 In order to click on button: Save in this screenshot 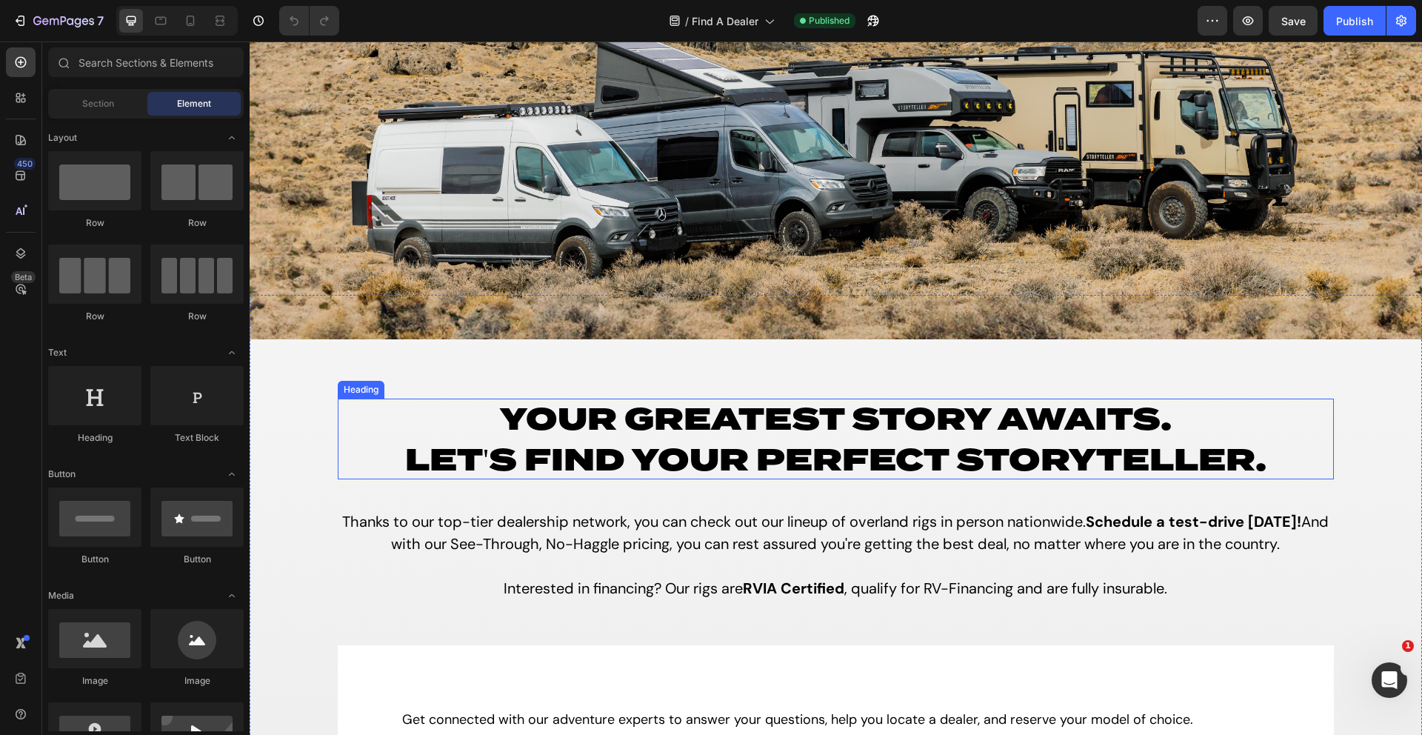, I will do `click(1293, 21)`.